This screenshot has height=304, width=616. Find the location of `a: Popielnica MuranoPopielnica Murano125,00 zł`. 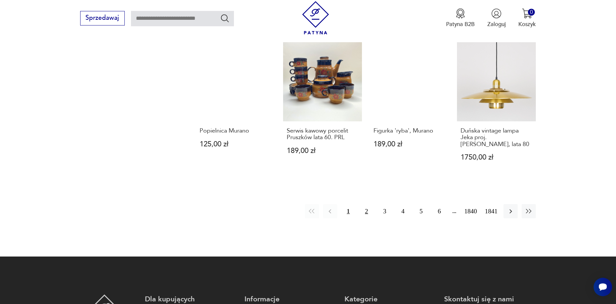

a: Popielnica MuranoPopielnica Murano125,00 zł is located at coordinates (236, 109).